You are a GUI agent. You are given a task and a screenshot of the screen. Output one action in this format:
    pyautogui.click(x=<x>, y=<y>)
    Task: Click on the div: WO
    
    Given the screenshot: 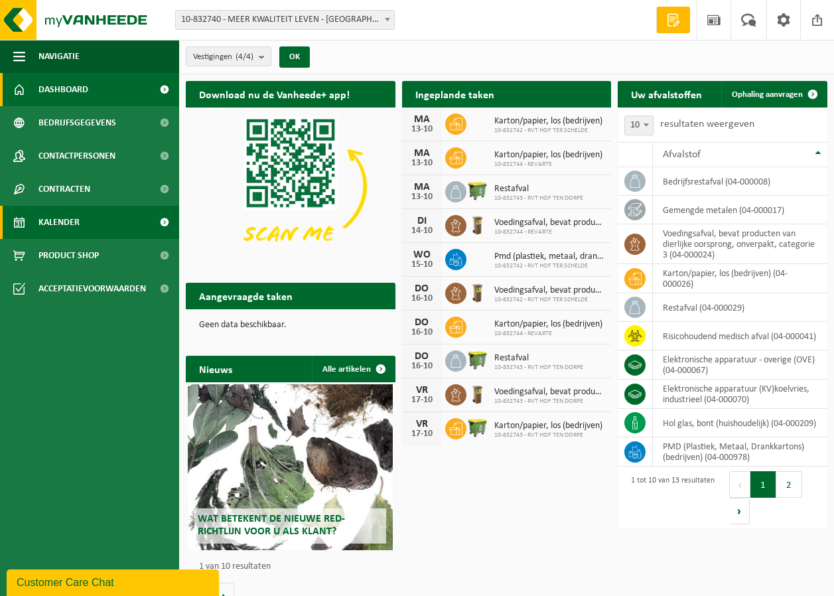 What is the action you would take?
    pyautogui.click(x=422, y=255)
    